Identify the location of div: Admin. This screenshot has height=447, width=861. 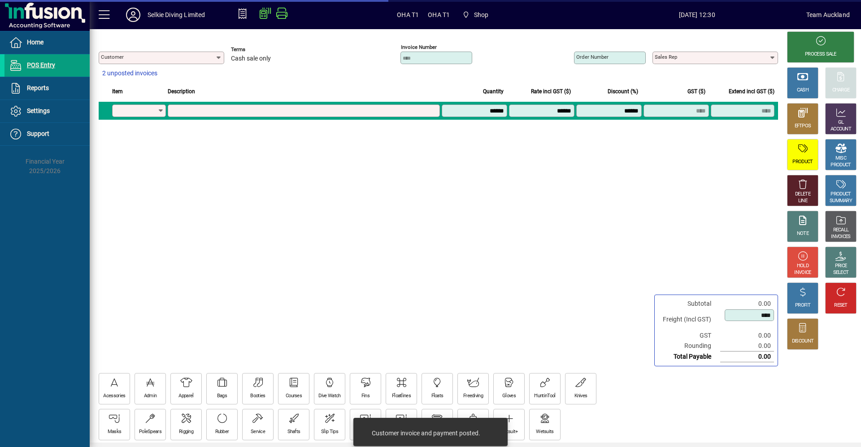
(150, 396).